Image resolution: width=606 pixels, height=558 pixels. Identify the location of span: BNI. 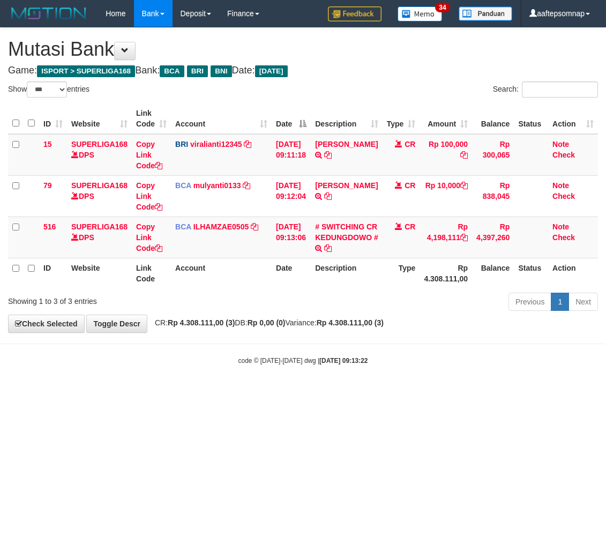
(221, 71).